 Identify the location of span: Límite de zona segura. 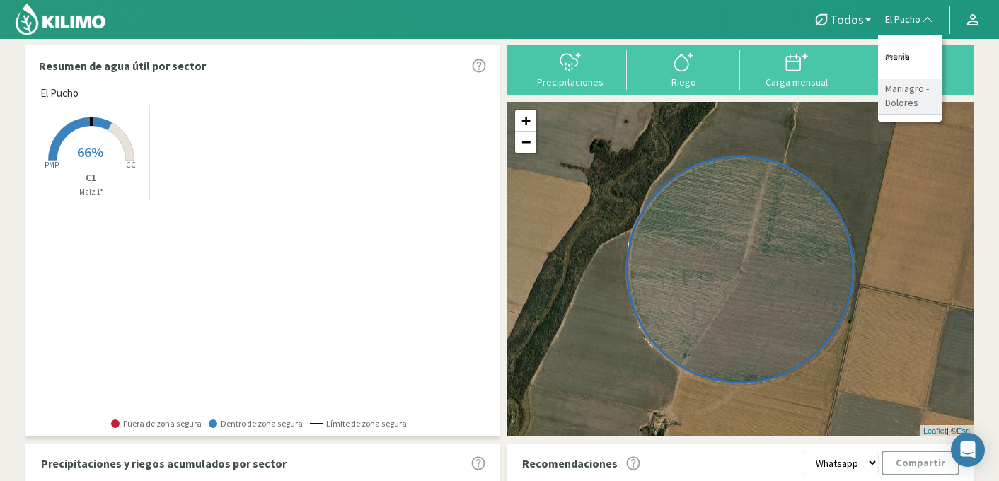
(358, 424).